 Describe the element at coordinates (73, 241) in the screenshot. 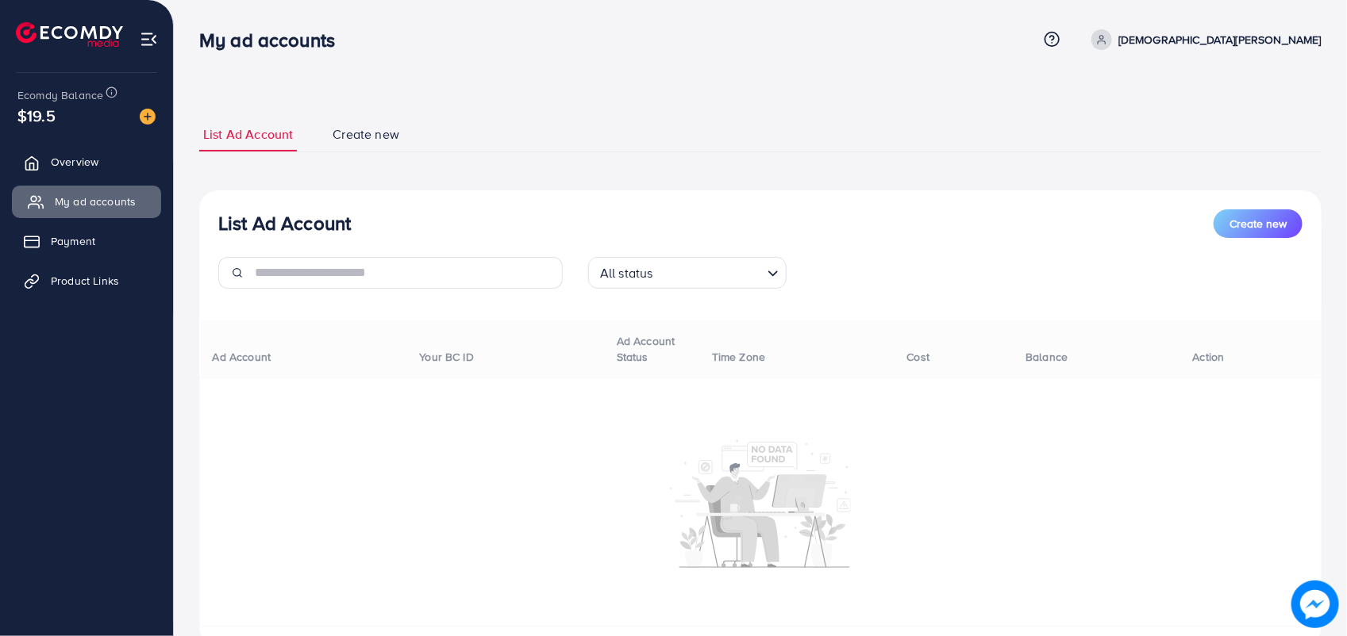

I see `span: Payment` at that location.